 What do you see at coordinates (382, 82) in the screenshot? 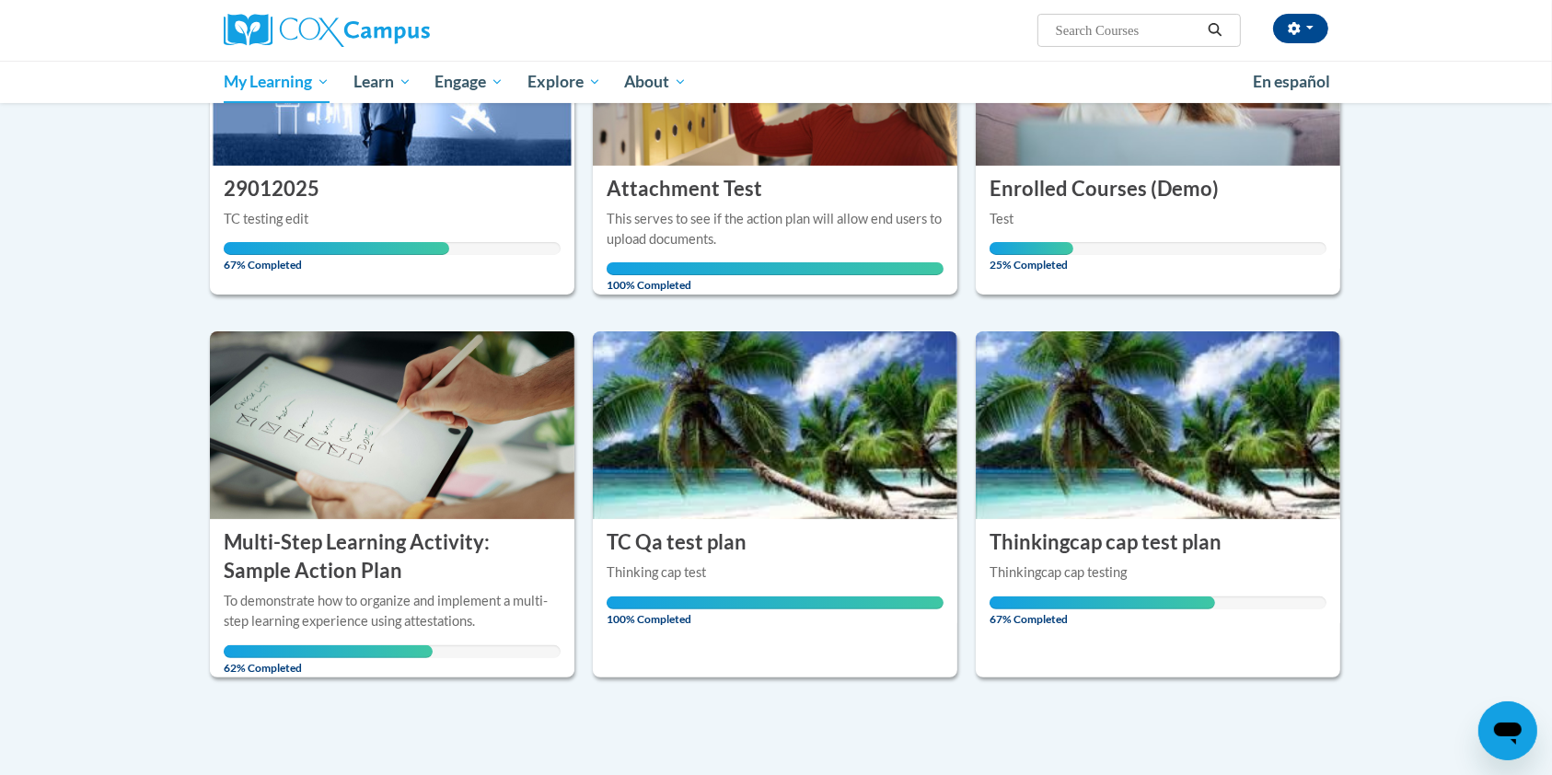
I see `a: Learn` at bounding box center [382, 82].